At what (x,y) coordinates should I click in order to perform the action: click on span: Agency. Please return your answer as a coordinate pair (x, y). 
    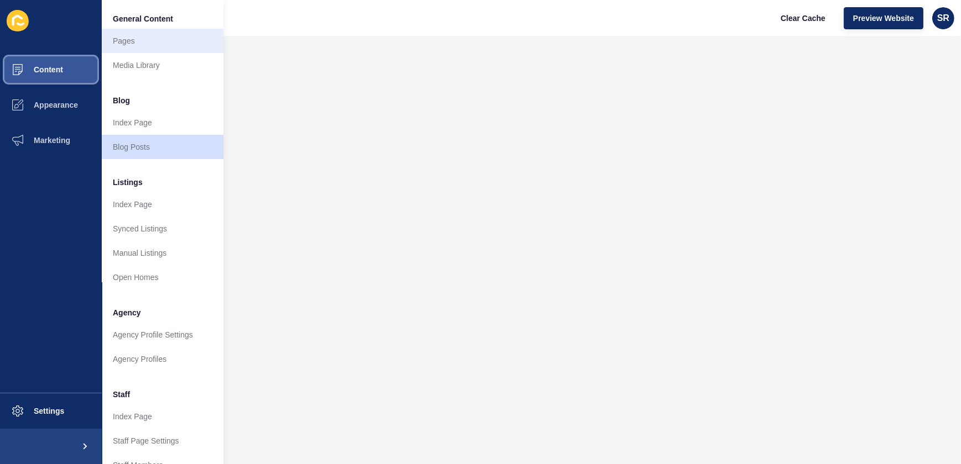
    Looking at the image, I should click on (127, 313).